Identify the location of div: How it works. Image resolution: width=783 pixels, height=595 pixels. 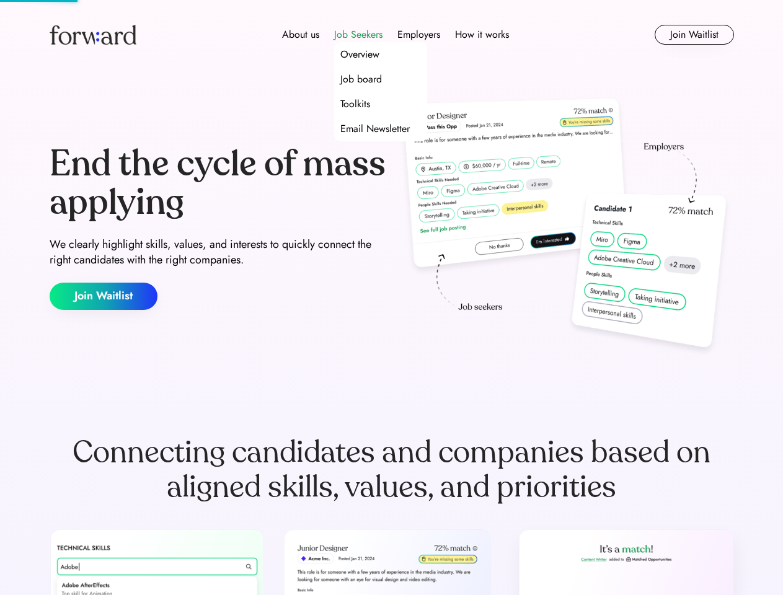
(481, 35).